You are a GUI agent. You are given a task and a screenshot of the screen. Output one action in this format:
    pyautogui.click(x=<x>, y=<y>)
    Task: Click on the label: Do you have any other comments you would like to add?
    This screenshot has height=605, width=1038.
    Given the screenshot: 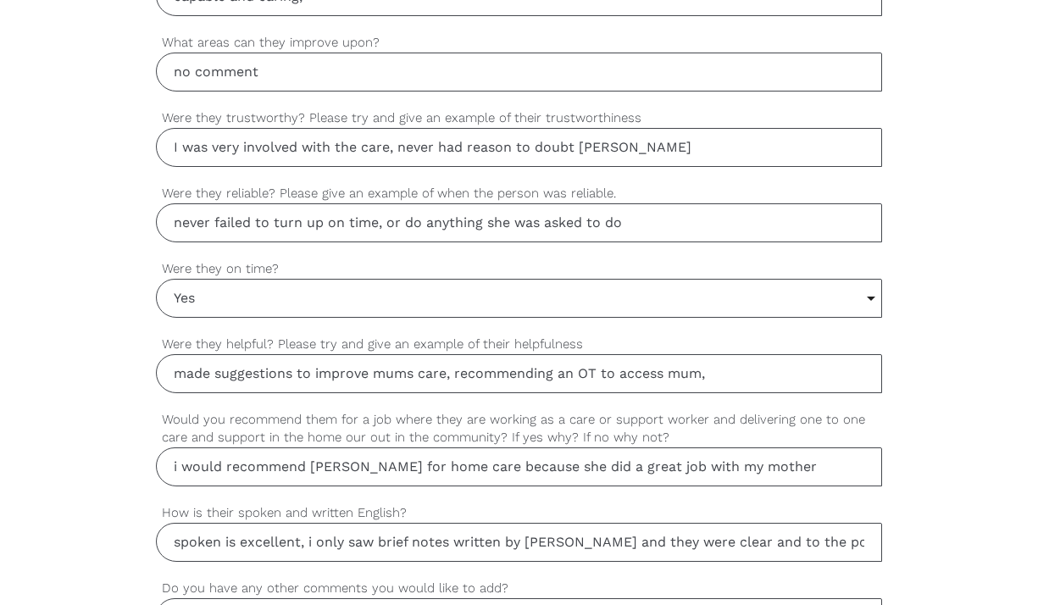 What is the action you would take?
    pyautogui.click(x=520, y=588)
    